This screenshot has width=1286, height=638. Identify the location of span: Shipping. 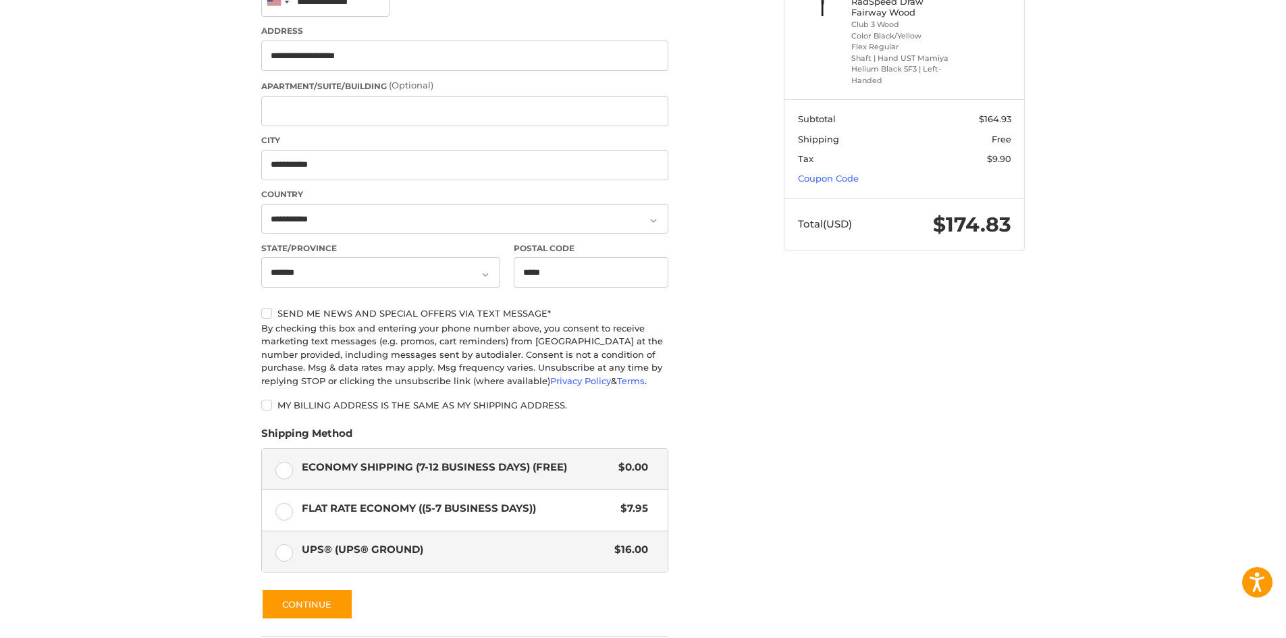
(818, 139).